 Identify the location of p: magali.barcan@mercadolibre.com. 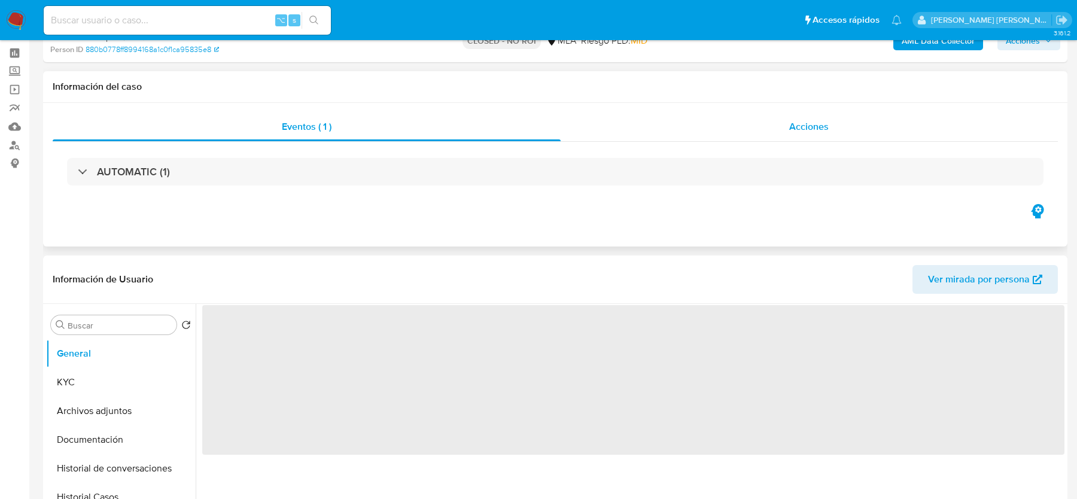
(992, 20).